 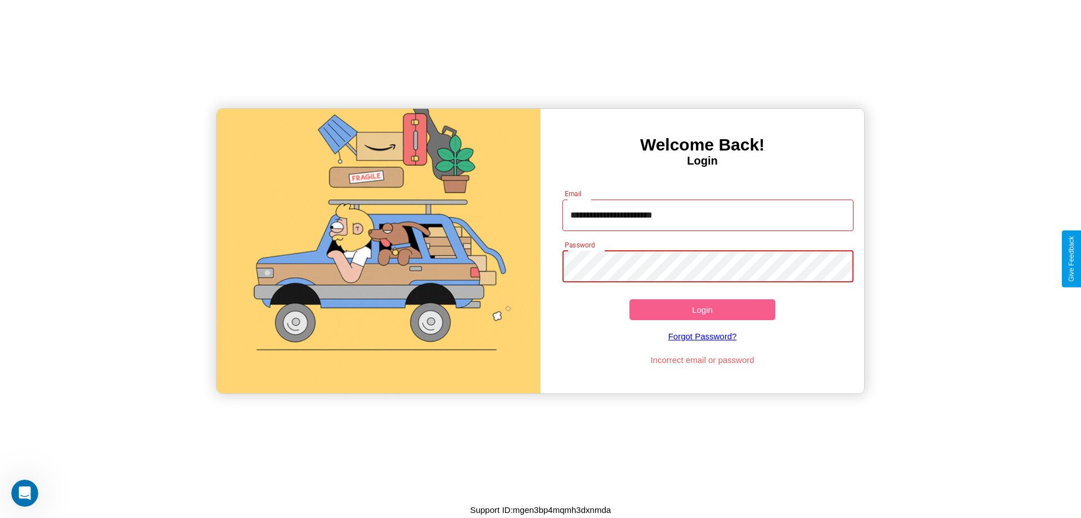 What do you see at coordinates (580, 244) in the screenshot?
I see `label: Password` at bounding box center [580, 244].